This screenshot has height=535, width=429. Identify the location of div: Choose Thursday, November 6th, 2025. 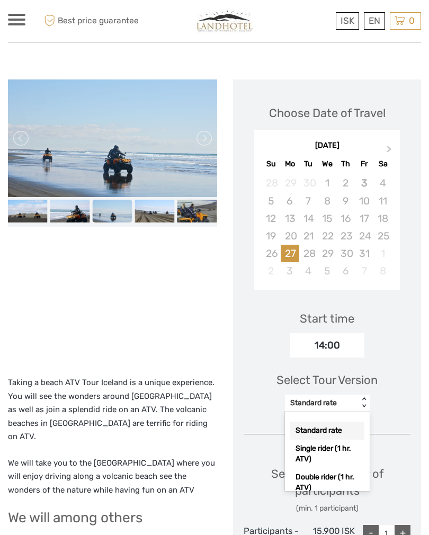
(345, 271).